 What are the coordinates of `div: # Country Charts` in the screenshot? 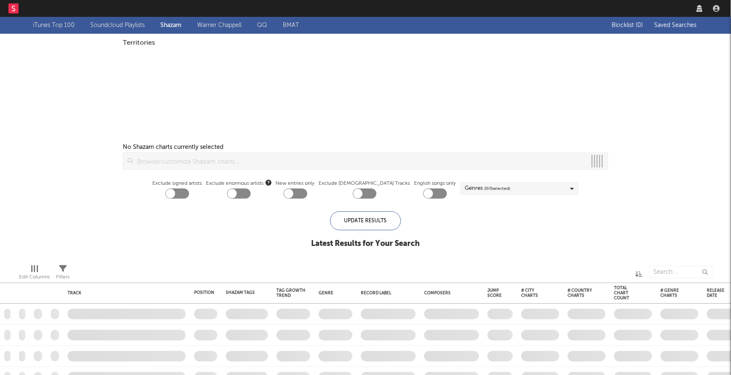 It's located at (581, 293).